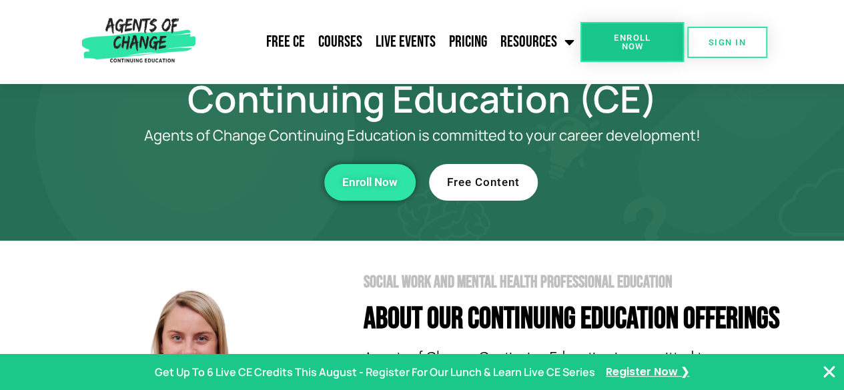  What do you see at coordinates (583, 282) in the screenshot?
I see `h2: Social Work and Mental Health Professional Education` at bounding box center [583, 282].